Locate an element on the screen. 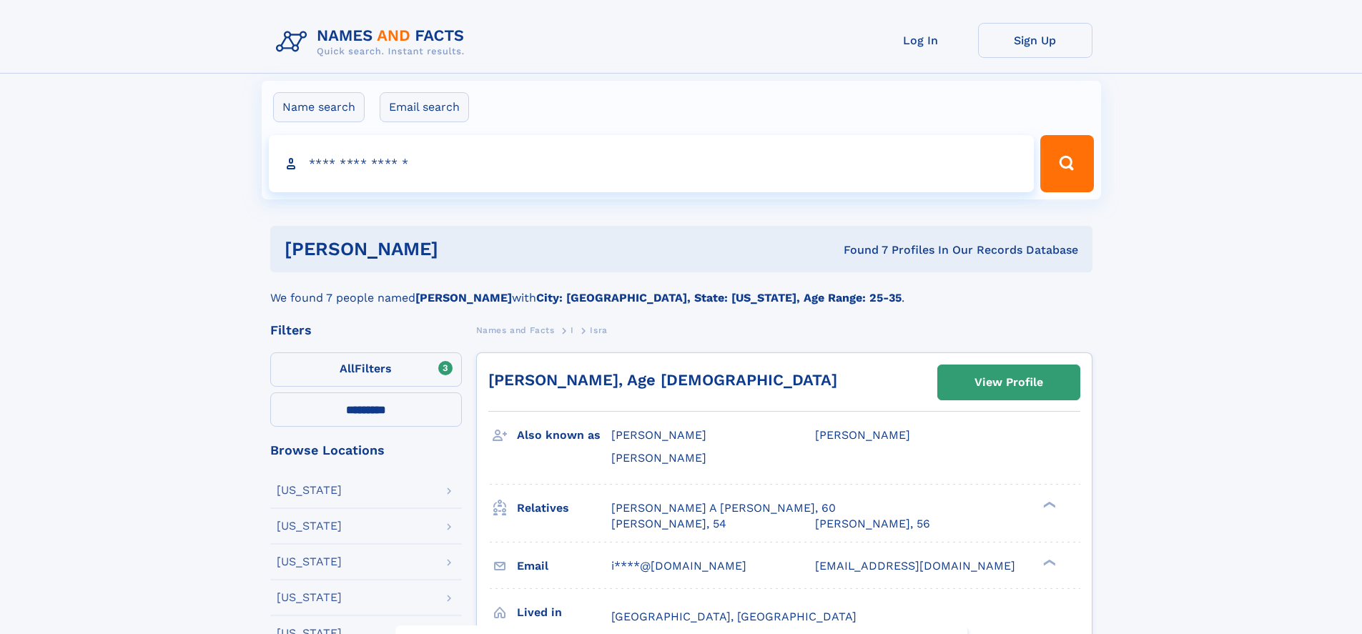 This screenshot has width=1362, height=634. div: Browse Locations is located at coordinates (366, 450).